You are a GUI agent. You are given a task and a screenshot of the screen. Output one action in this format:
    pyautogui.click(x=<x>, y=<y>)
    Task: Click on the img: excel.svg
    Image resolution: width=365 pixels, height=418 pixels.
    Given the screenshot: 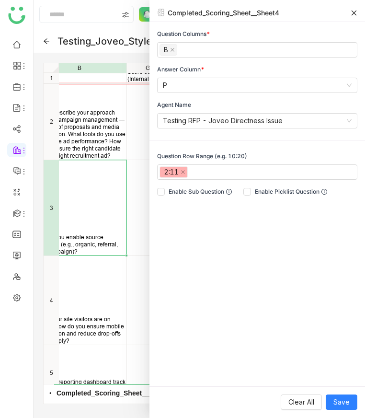 What is the action you would take?
    pyautogui.click(x=161, y=12)
    